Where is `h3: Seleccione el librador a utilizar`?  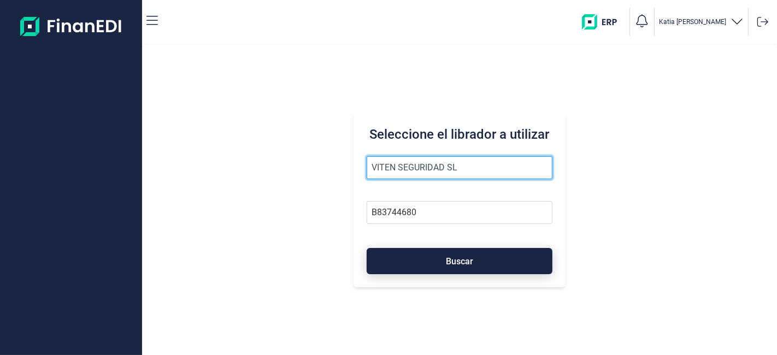
h3: Seleccione el librador a utilizar is located at coordinates (459, 134).